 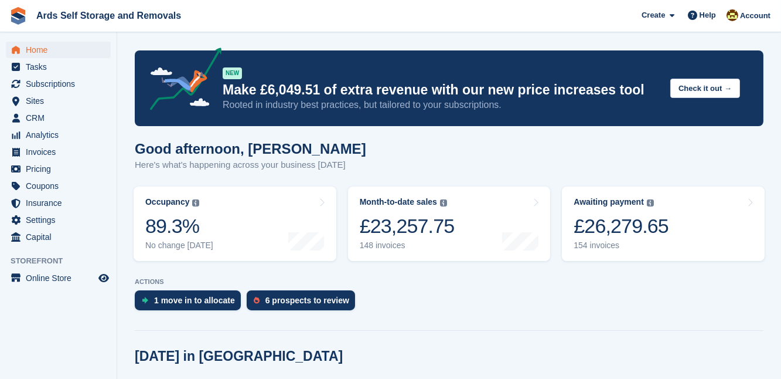 What do you see at coordinates (18, 16) in the screenshot?
I see `img: stora-icon-8386f47178a22dfd0bd8f6a31ec36ba5ce8667c1dd55bd0f319d3a0aa187defe.svg` at bounding box center [18, 16].